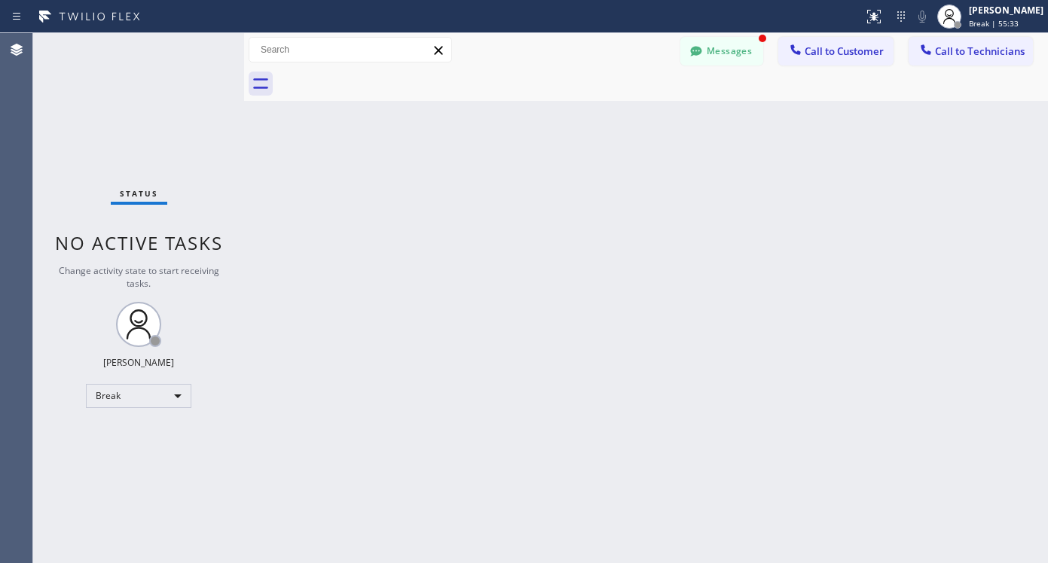 This screenshot has height=563, width=1048. Describe the element at coordinates (139, 396) in the screenshot. I see `div: Break` at that location.